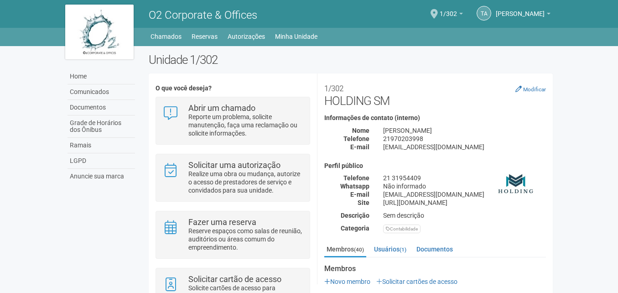  Describe the element at coordinates (516, 185) in the screenshot. I see `img: business.png` at that location.